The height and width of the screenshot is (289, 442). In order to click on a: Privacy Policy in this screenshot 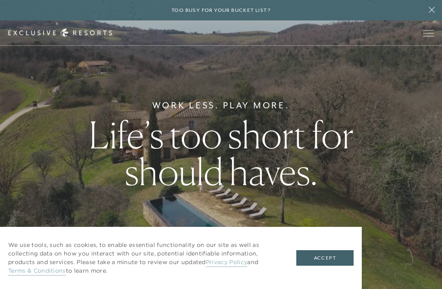, I will do `click(226, 263)`.